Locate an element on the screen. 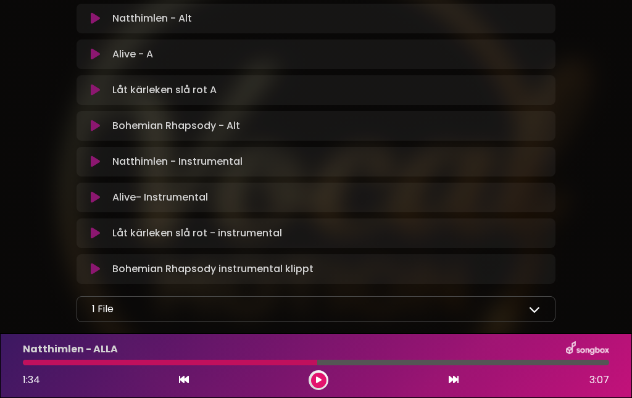 The height and width of the screenshot is (398, 632). p: Låt kärleken slå rot - instrumental is located at coordinates (197, 233).